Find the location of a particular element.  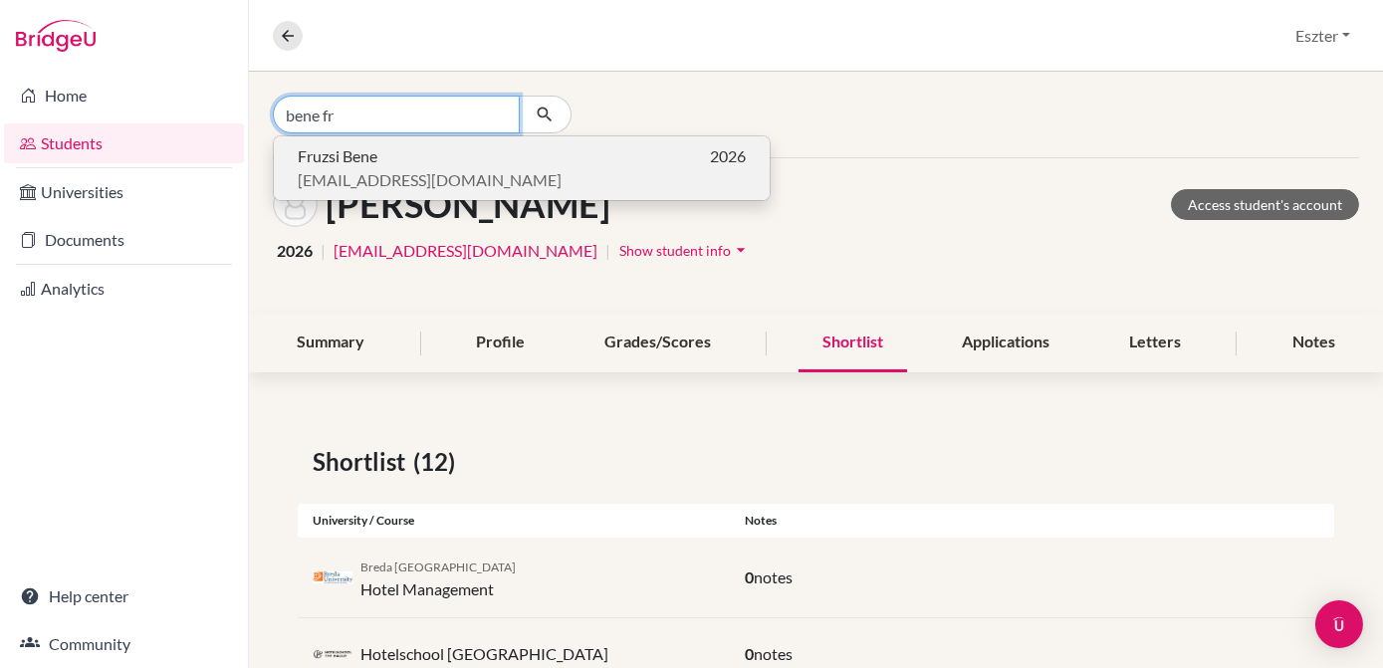

div: Applications is located at coordinates (1005, 342).